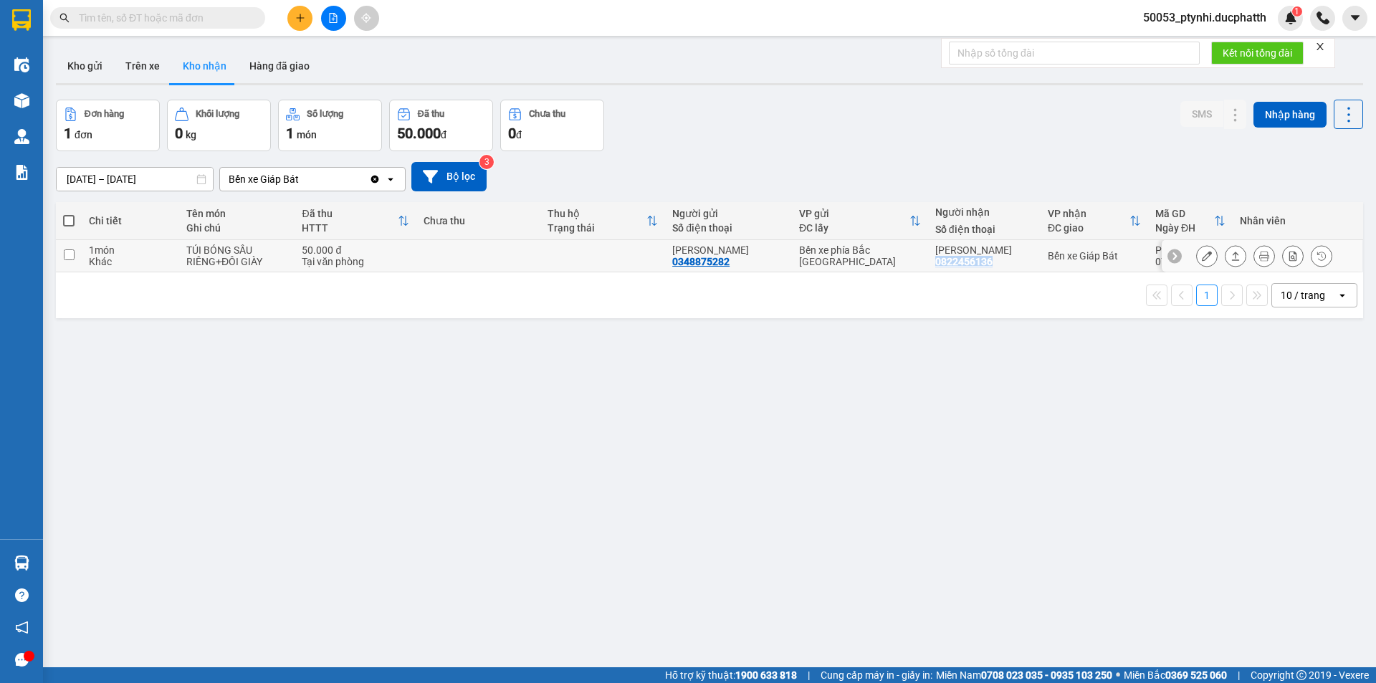 This screenshot has width=1376, height=683. Describe the element at coordinates (731, 675) in the screenshot. I see `span: Hỗ trợ kỹ thuật:` at that location.